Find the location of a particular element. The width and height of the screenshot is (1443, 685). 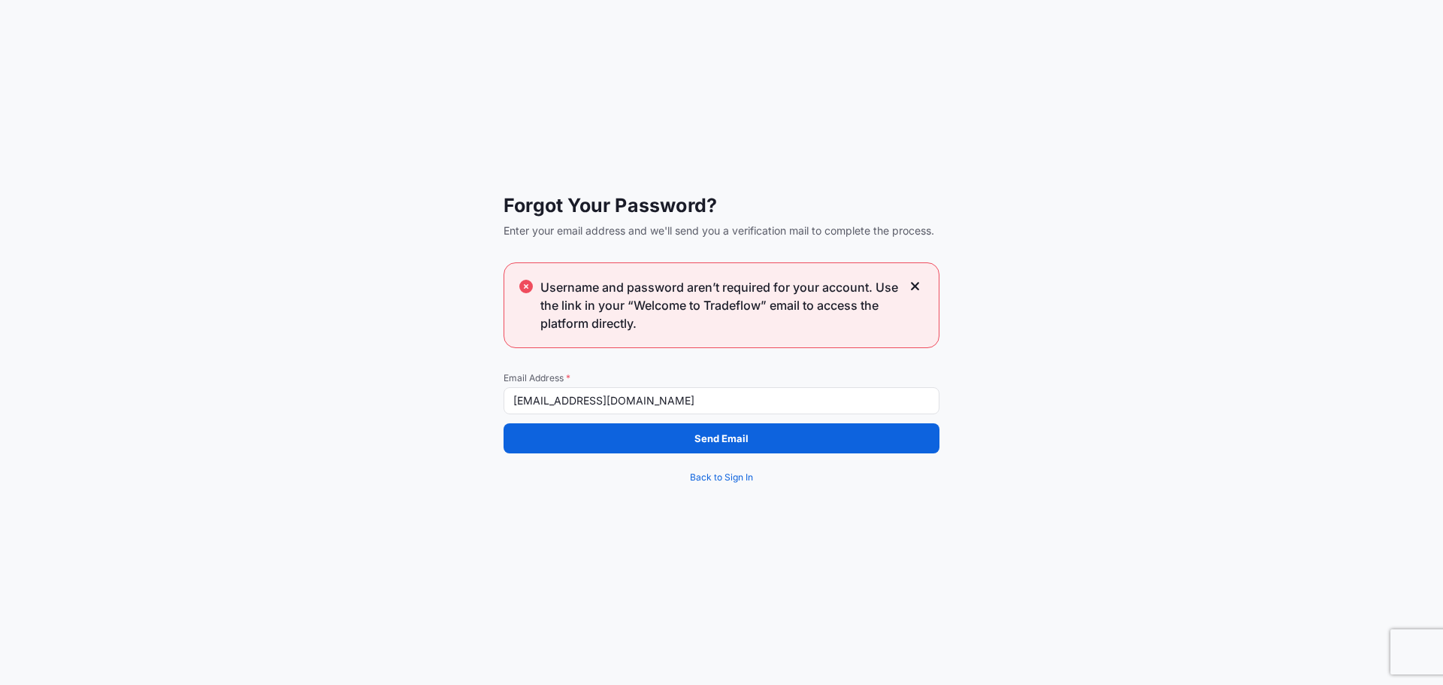

span: Back to Sign In is located at coordinates (721, 477).